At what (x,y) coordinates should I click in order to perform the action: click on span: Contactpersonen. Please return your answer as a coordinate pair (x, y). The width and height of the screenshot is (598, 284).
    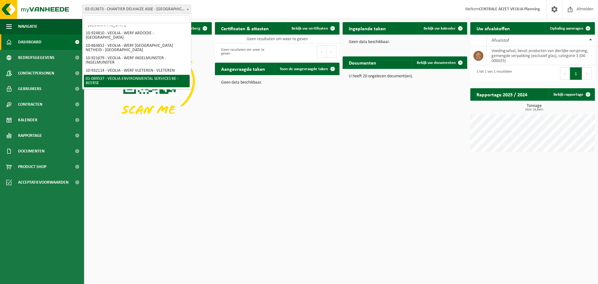
    Looking at the image, I should click on (36, 73).